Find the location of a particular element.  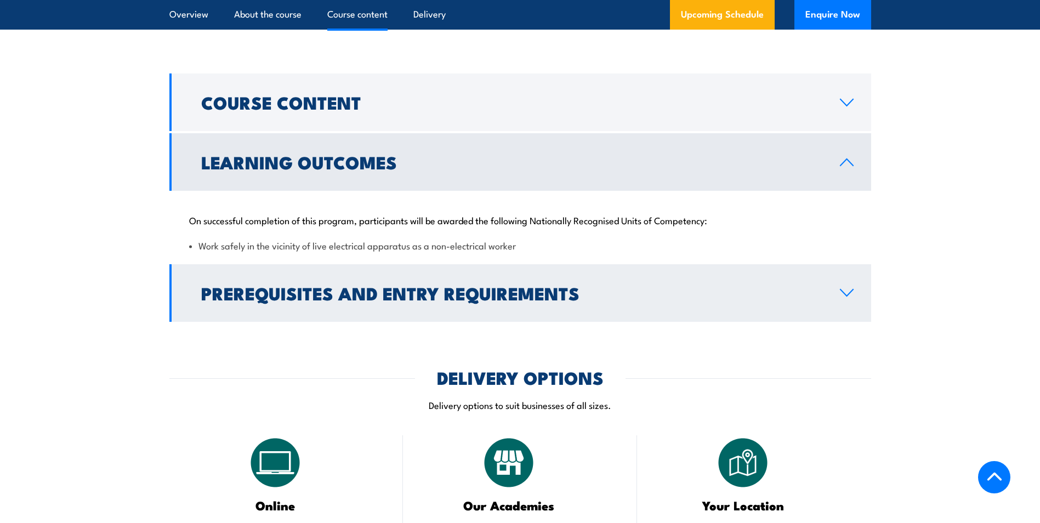

h3: Your Location is located at coordinates (743, 505).